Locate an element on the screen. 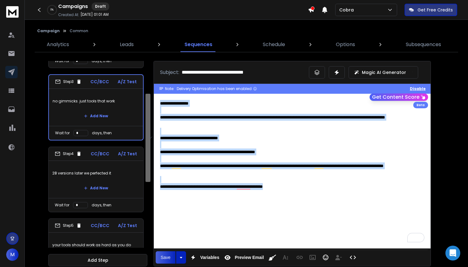  div: Draft is located at coordinates (100, 7).